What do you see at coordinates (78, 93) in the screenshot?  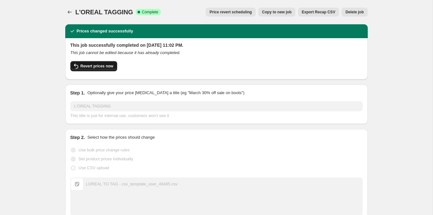 I see `h2: Step 1.` at bounding box center [78, 93].